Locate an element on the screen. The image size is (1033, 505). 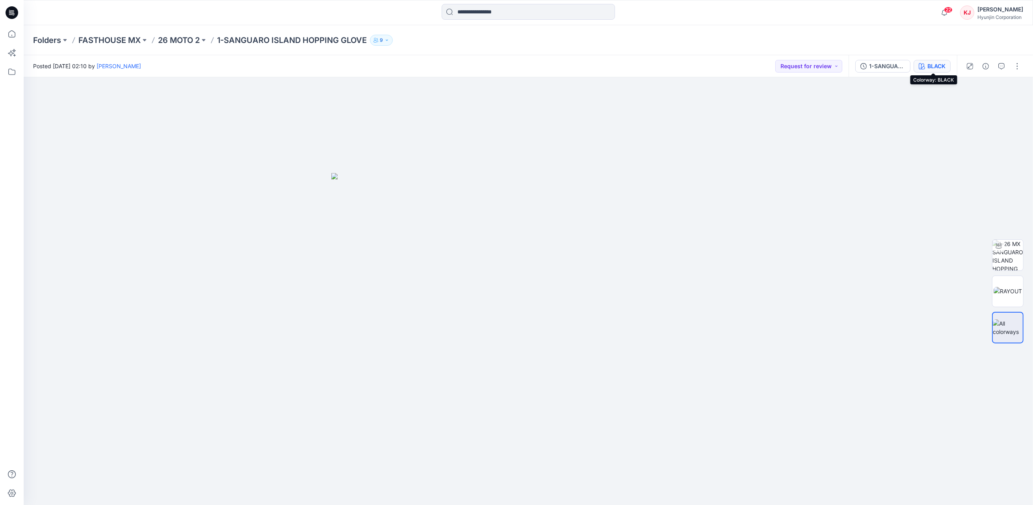
div: Hyunjin Corporation is located at coordinates (1001, 17).